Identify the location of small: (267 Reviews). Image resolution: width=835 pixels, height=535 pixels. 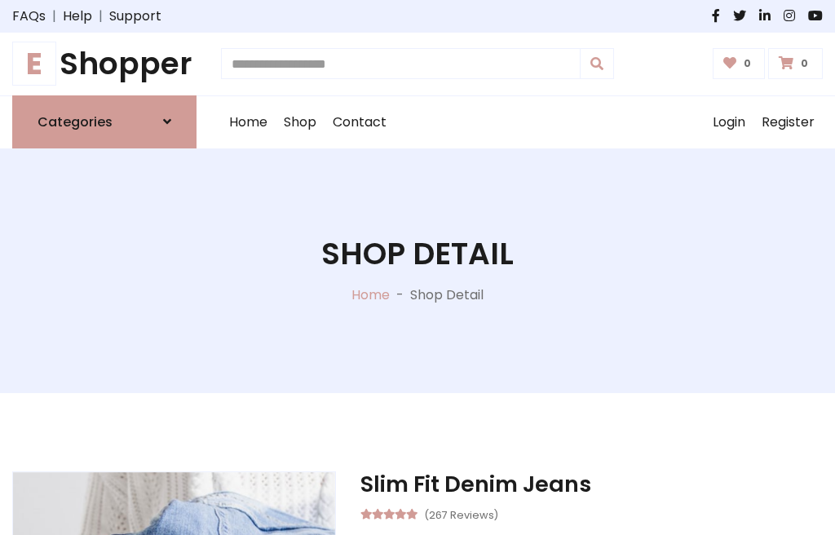
(461, 514).